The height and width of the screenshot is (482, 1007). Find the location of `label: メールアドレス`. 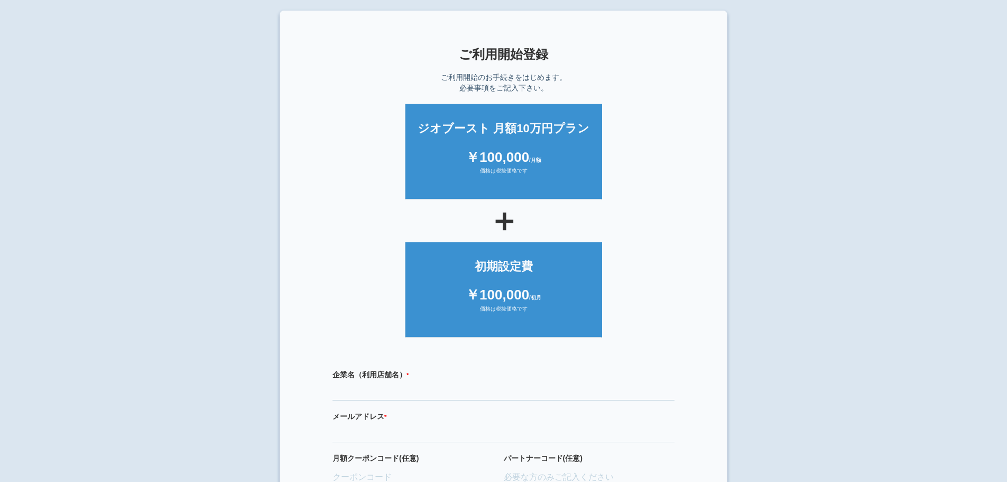

label: メールアドレス is located at coordinates (503, 416).